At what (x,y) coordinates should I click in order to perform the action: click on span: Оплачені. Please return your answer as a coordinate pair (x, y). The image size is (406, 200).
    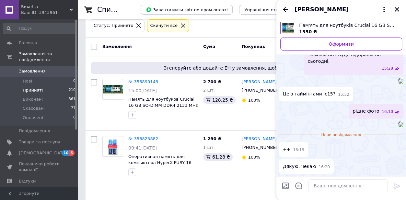
    Looking at the image, I should click on (33, 118).